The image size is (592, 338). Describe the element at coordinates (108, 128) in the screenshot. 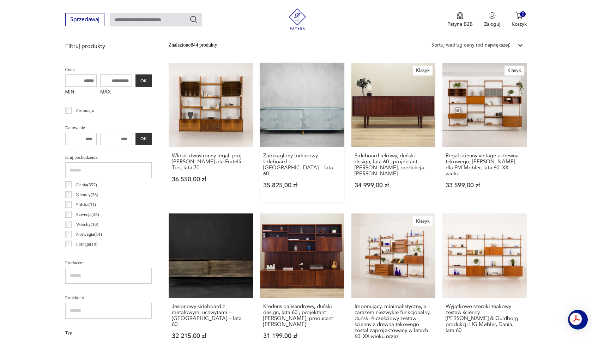

I see `p: Datowanie` at that location.